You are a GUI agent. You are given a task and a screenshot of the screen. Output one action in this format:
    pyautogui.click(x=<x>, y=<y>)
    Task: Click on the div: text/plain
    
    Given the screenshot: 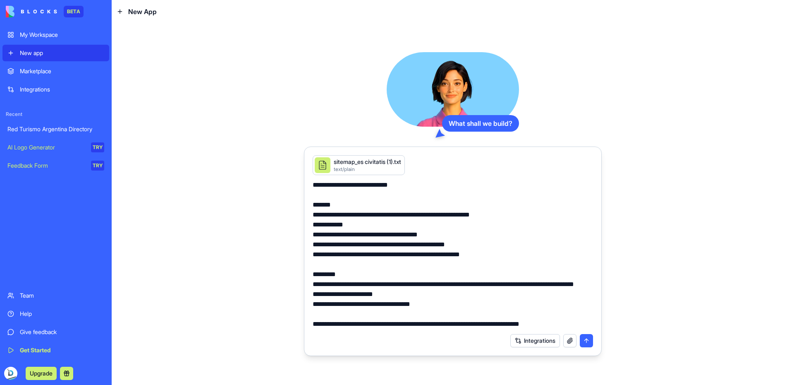 What is the action you would take?
    pyautogui.click(x=367, y=169)
    